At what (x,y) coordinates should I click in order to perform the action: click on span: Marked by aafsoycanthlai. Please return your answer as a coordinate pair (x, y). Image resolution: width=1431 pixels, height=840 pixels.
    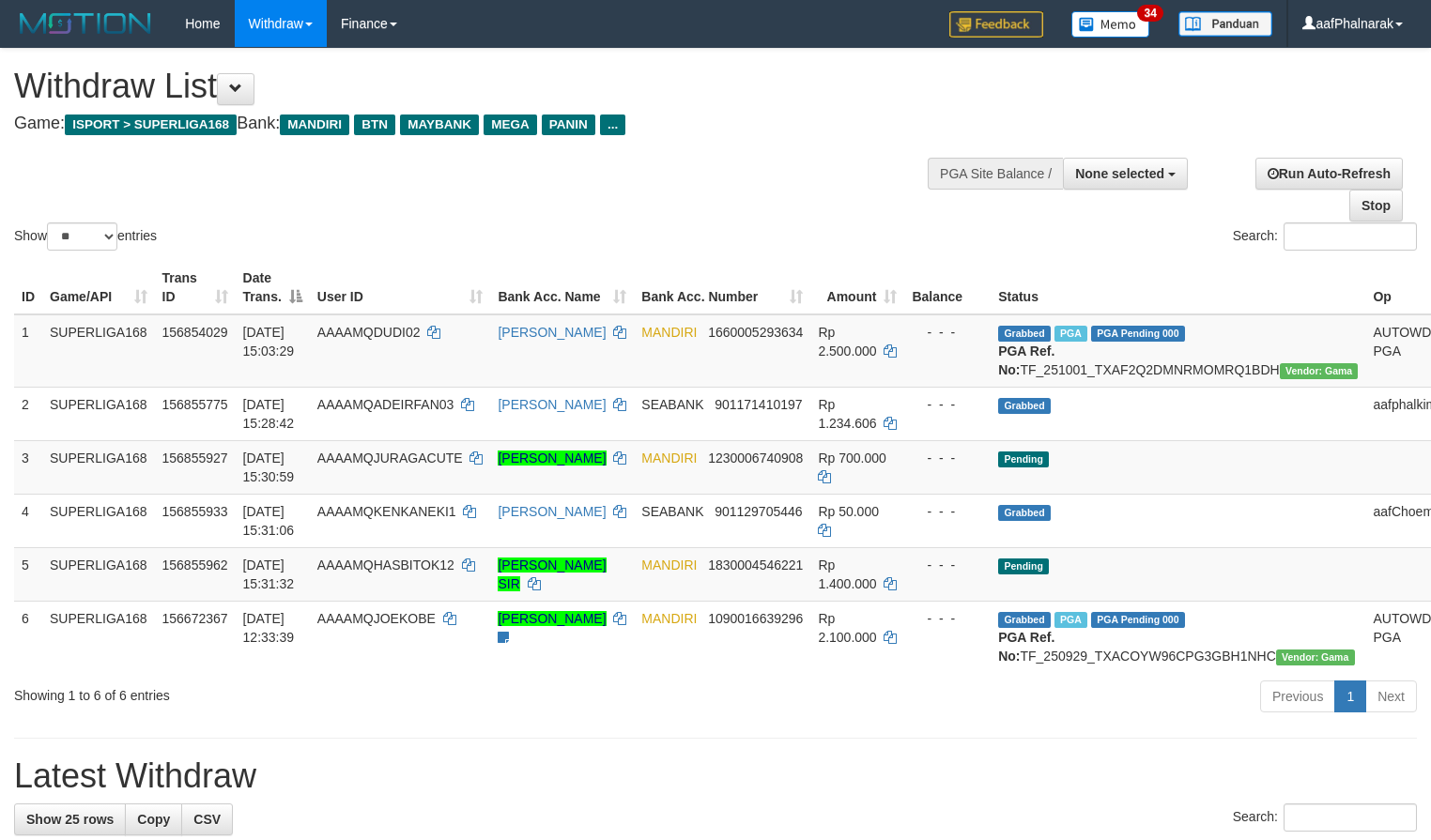
    Looking at the image, I should click on (1070, 333).